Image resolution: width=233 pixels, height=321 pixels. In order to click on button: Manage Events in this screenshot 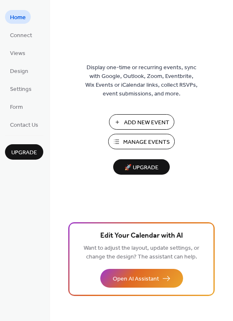, I will do `click(142, 141)`.